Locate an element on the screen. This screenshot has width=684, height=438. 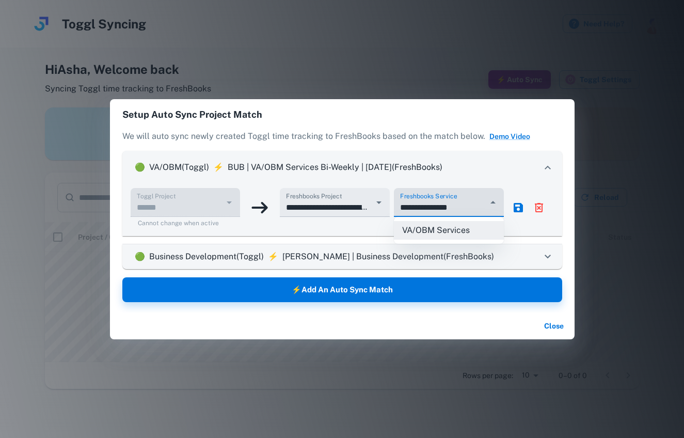
label: Freshbooks Service is located at coordinates (428, 196).